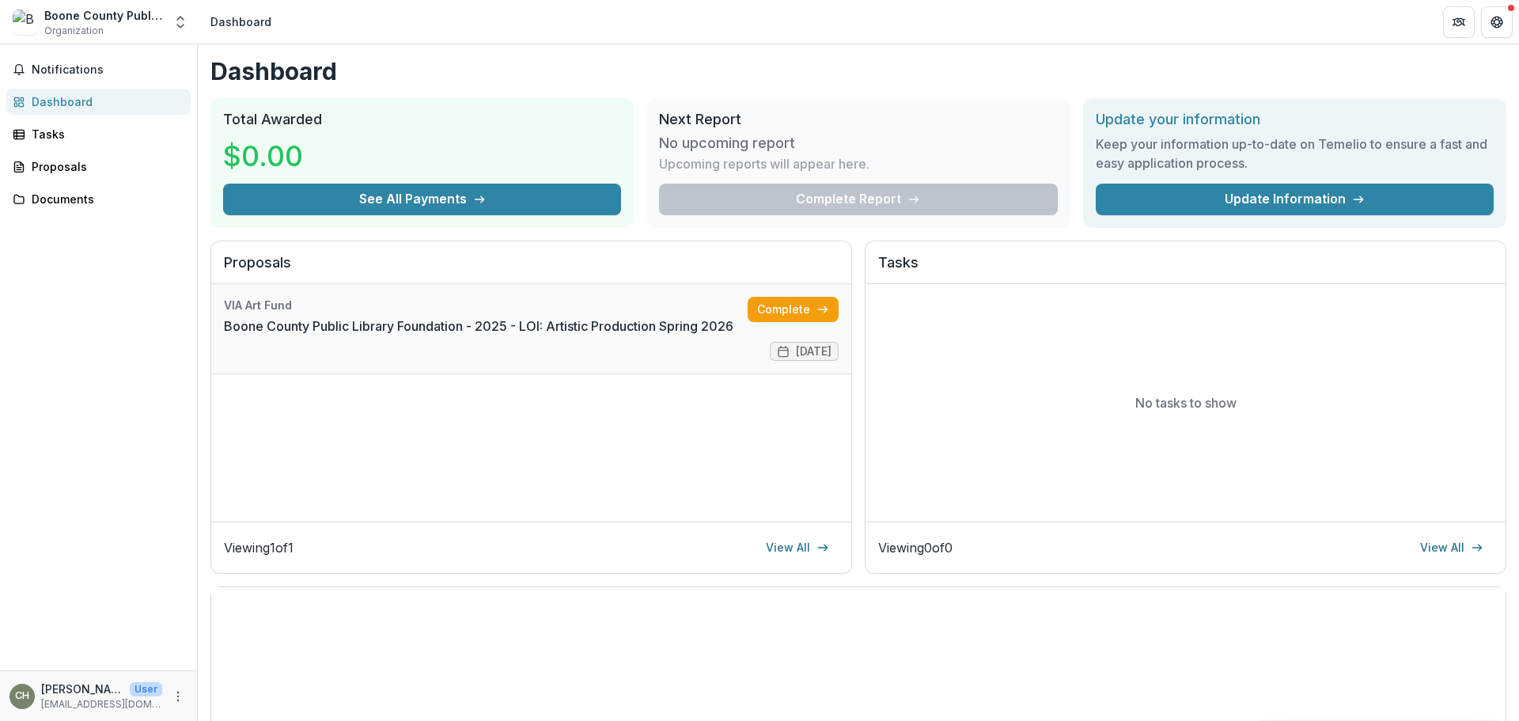 Image resolution: width=1519 pixels, height=721 pixels. What do you see at coordinates (104, 134) in the screenshot?
I see `div: Tasks` at bounding box center [104, 134].